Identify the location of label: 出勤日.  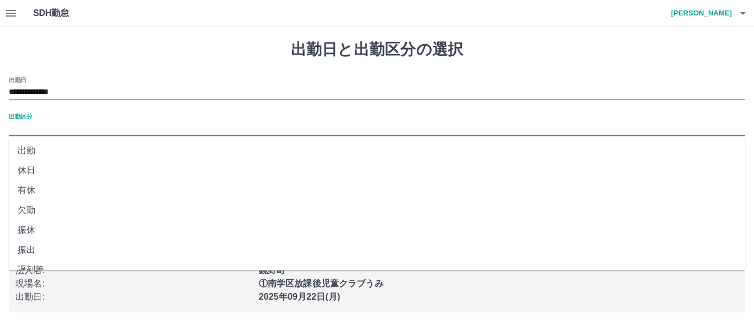
(18, 79).